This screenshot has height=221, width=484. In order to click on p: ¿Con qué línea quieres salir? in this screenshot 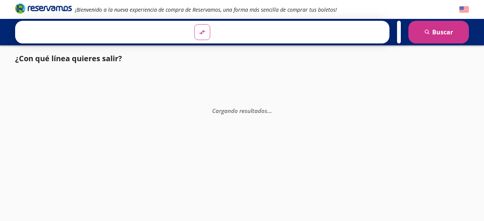, I will do `click(69, 59)`.